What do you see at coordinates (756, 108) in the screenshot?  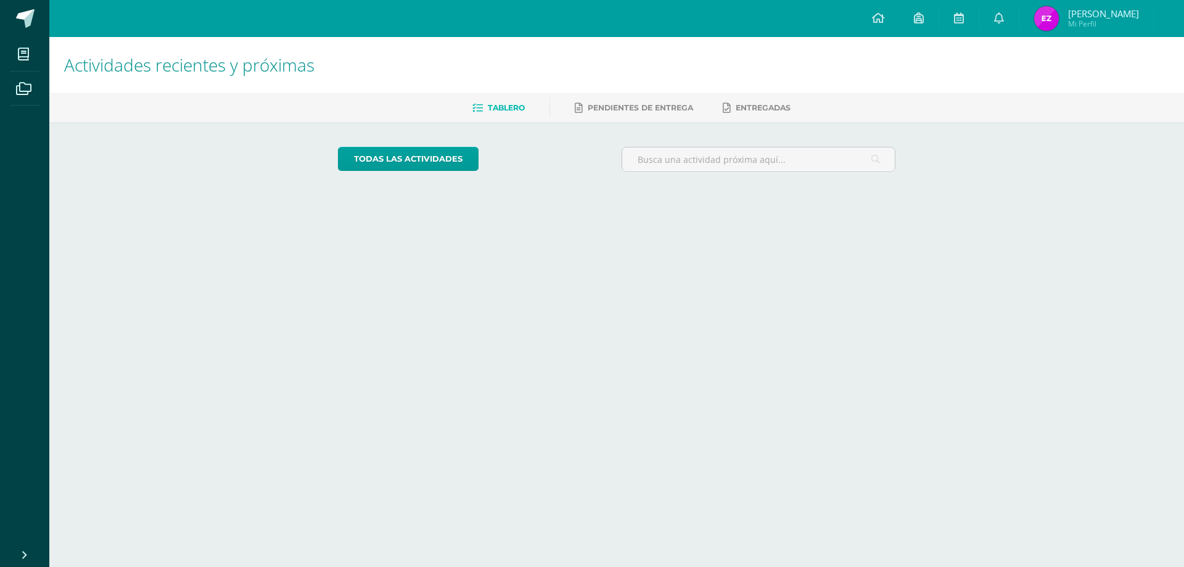 I see `a: Entregadas` at bounding box center [756, 108].